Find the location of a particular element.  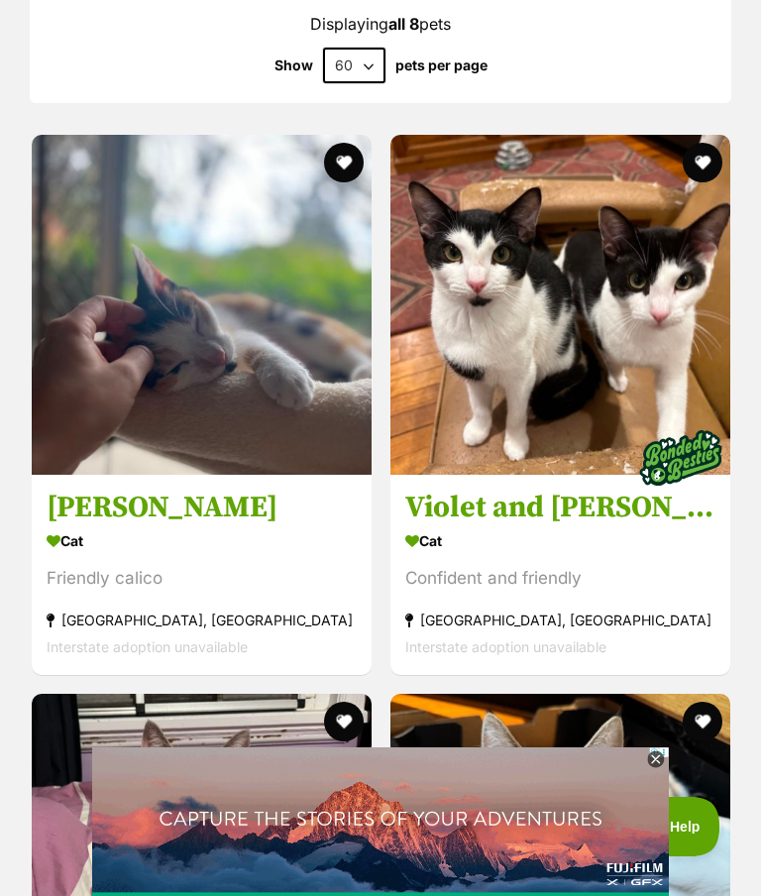

img: Violet and Klaus is located at coordinates (560, 304).